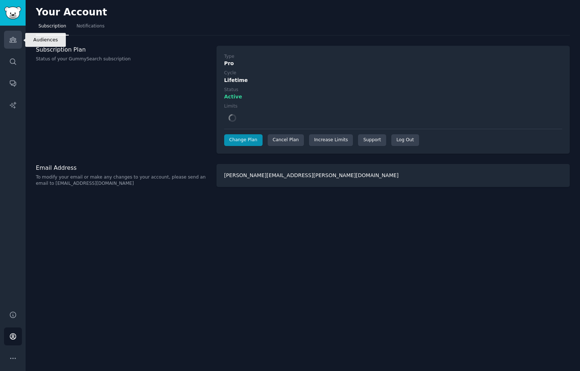 The width and height of the screenshot is (580, 371). I want to click on img: GummySearch logo, so click(13, 13).